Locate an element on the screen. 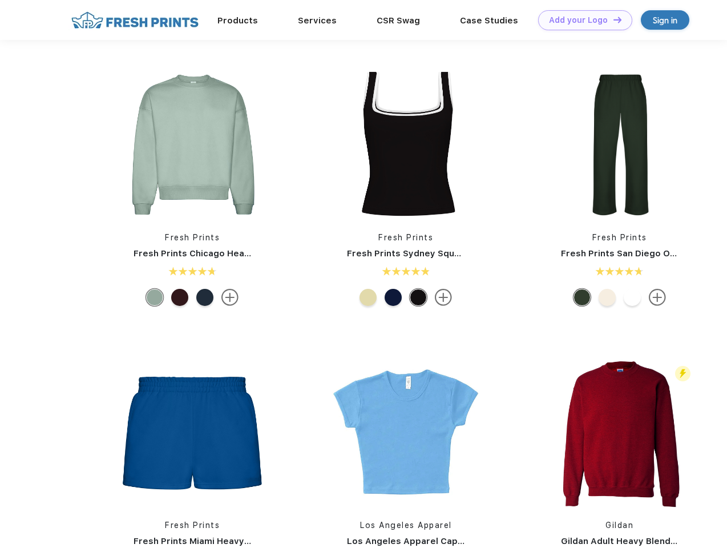  div: White is located at coordinates (632, 297).